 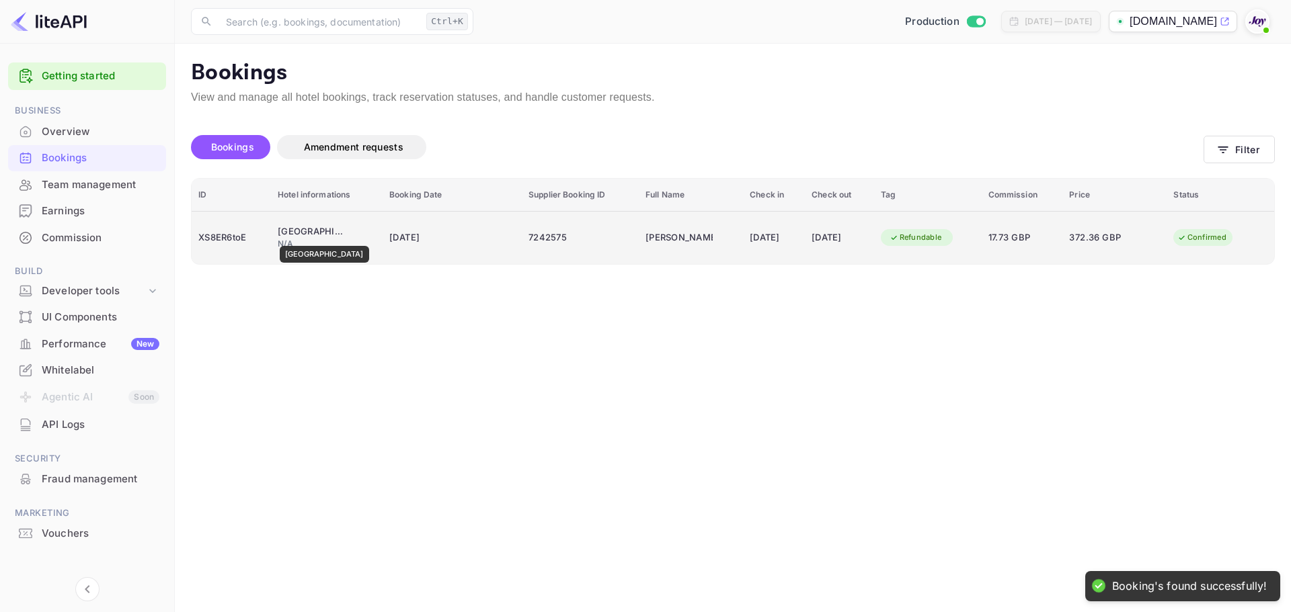 I want to click on span: Production, so click(x=932, y=22).